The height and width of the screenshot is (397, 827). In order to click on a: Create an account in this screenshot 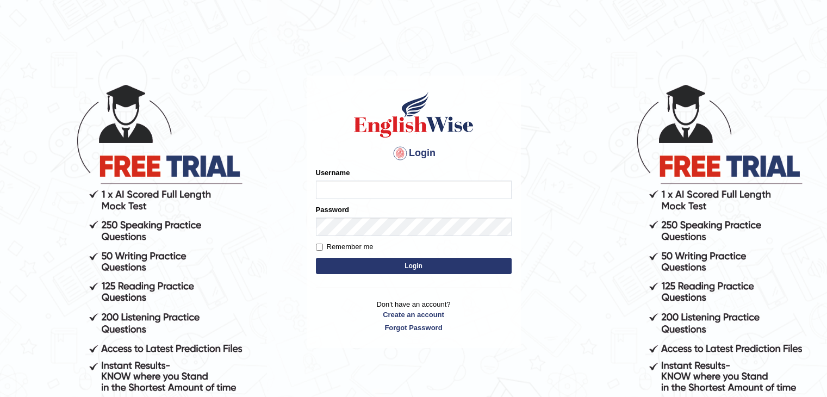, I will do `click(414, 314)`.